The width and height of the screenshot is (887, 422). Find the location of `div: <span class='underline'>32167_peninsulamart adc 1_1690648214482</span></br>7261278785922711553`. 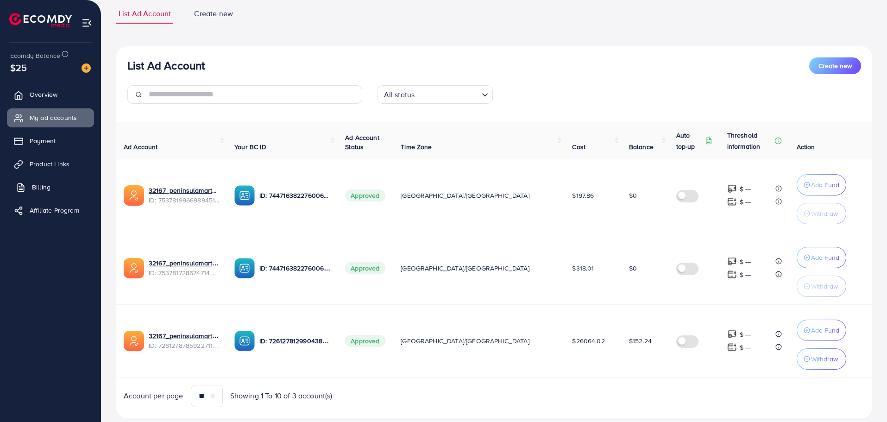

div: <span class='underline'>32167_peninsulamart adc 1_1690648214482</span></br>7261278785922711553 is located at coordinates (184, 340).